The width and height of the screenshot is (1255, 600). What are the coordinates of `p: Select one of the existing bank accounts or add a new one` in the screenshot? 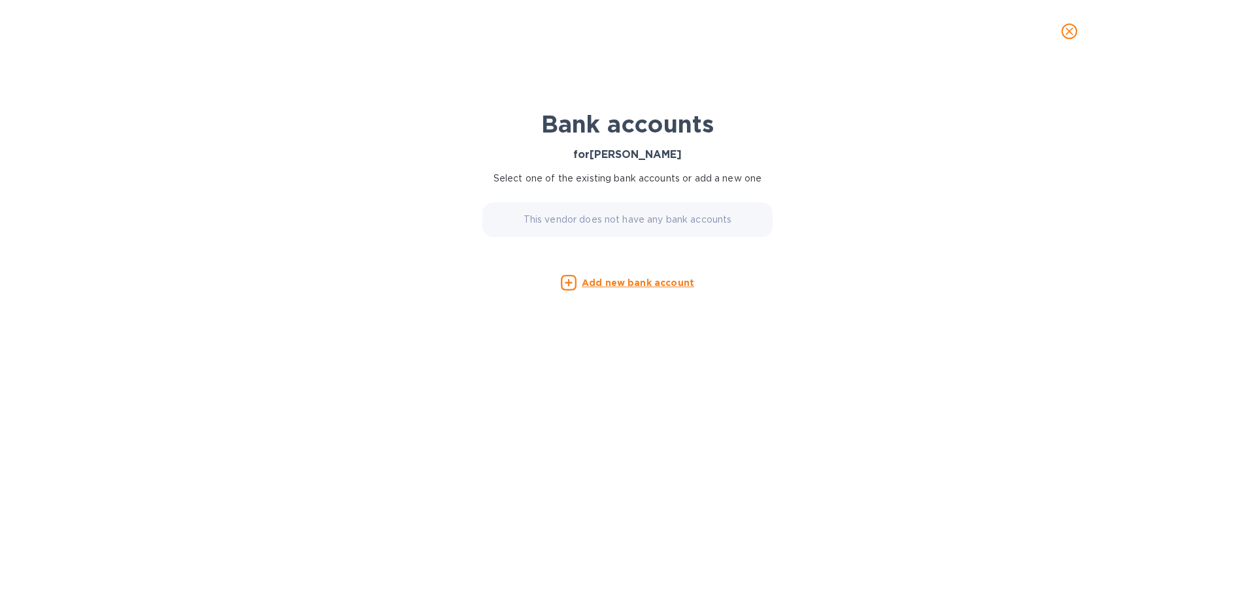 It's located at (627, 178).